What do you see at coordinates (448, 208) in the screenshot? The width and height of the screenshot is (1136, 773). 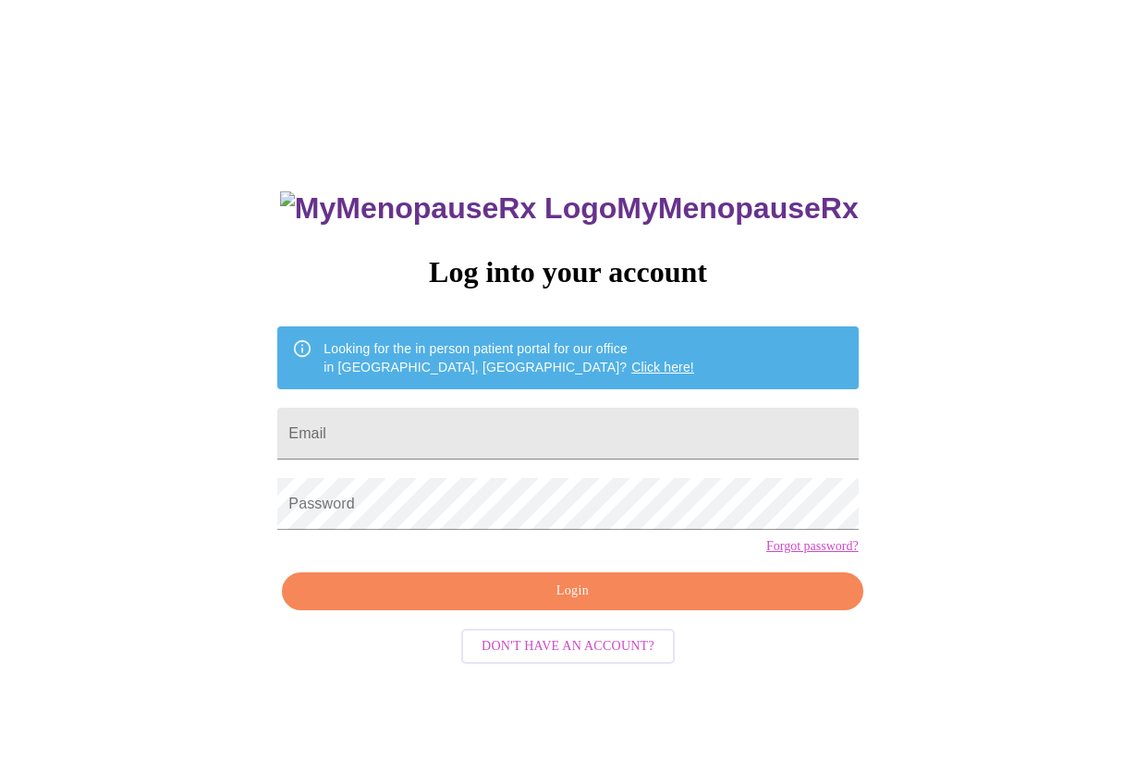 I see `img: MyMenopauseRx Logo` at bounding box center [448, 208].